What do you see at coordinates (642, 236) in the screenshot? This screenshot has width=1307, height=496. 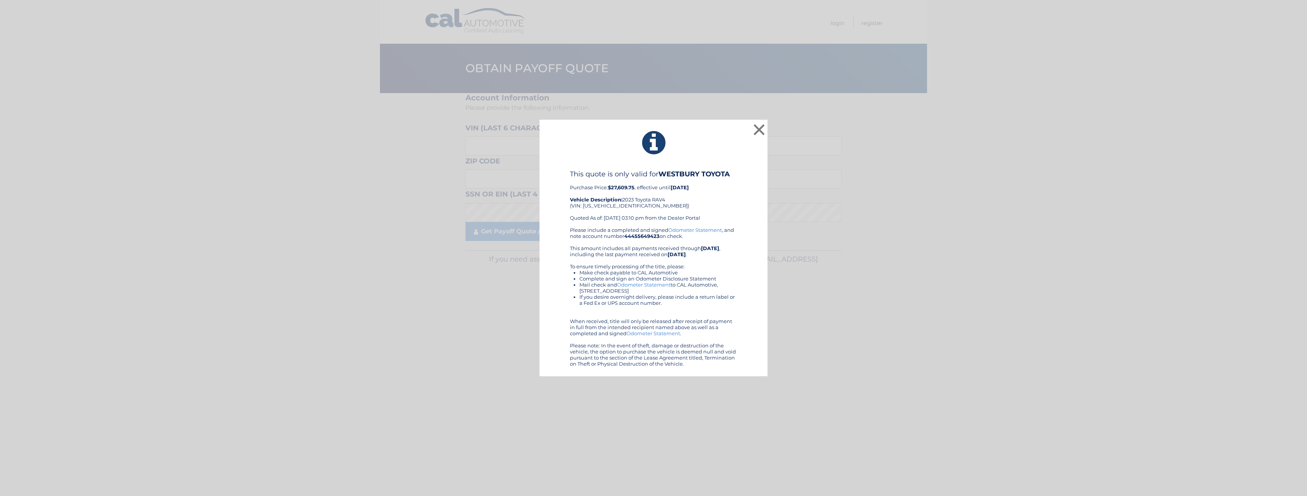 I see `b: 44455649423` at bounding box center [642, 236].